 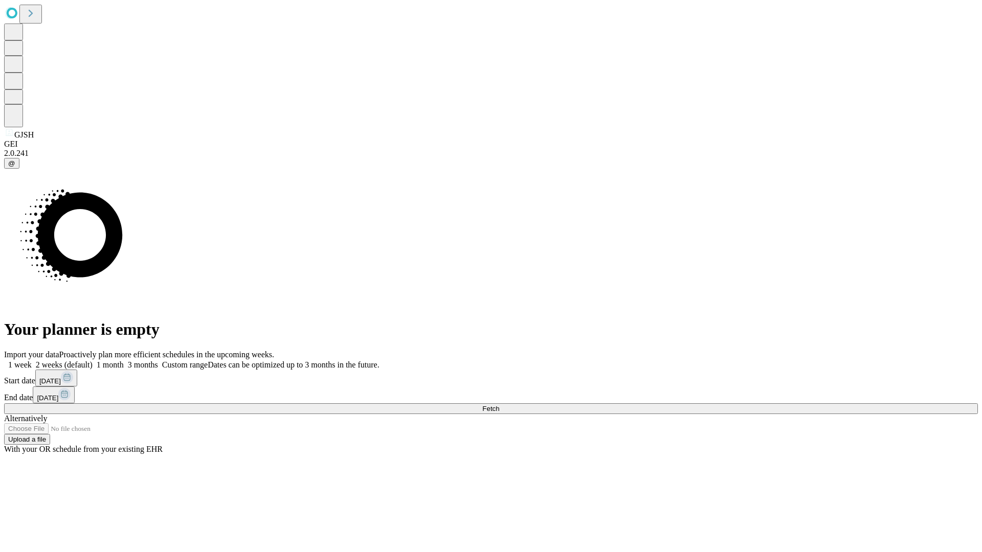 What do you see at coordinates (491, 378) in the screenshot?
I see `div: Start date` at bounding box center [491, 378].